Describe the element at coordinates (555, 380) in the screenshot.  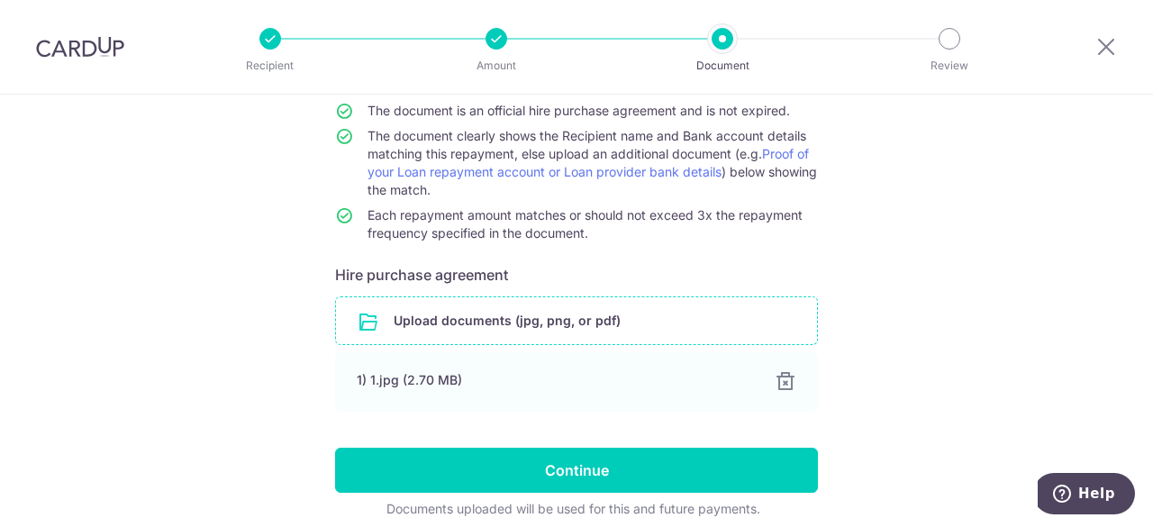
I see `div: 1) 1.jpg (2.70 MB)` at that location.